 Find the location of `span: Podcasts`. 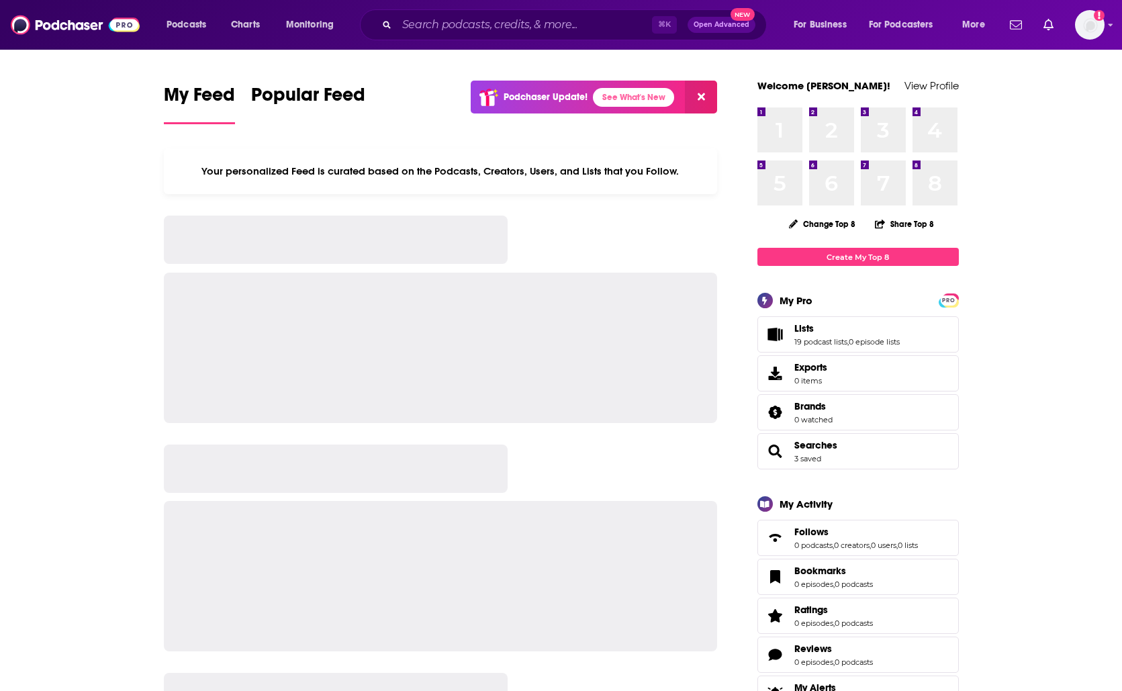

span: Podcasts is located at coordinates (186, 25).